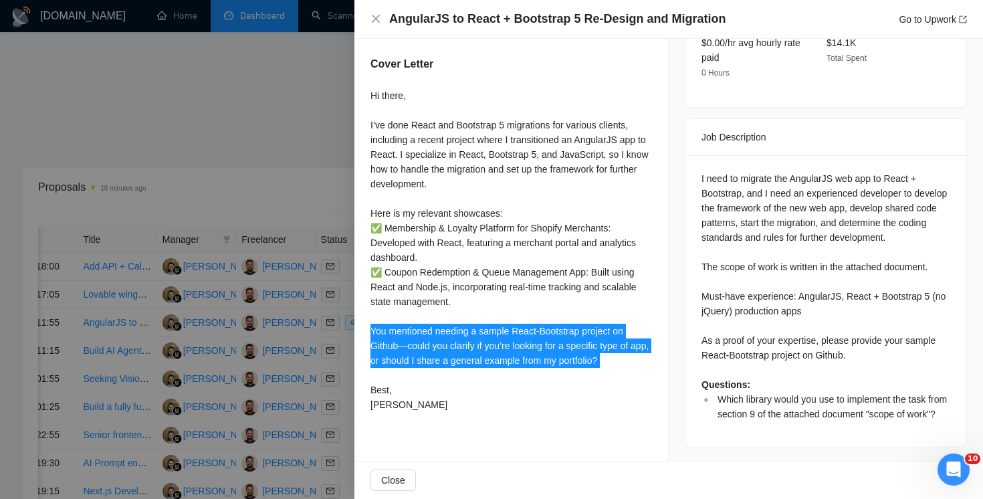 This screenshot has height=499, width=983. Describe the element at coordinates (826, 296) in the screenshot. I see `div: I need to migrate the AngularJS web app to React + Bootstrap, and I need an experienced developer...` at that location.